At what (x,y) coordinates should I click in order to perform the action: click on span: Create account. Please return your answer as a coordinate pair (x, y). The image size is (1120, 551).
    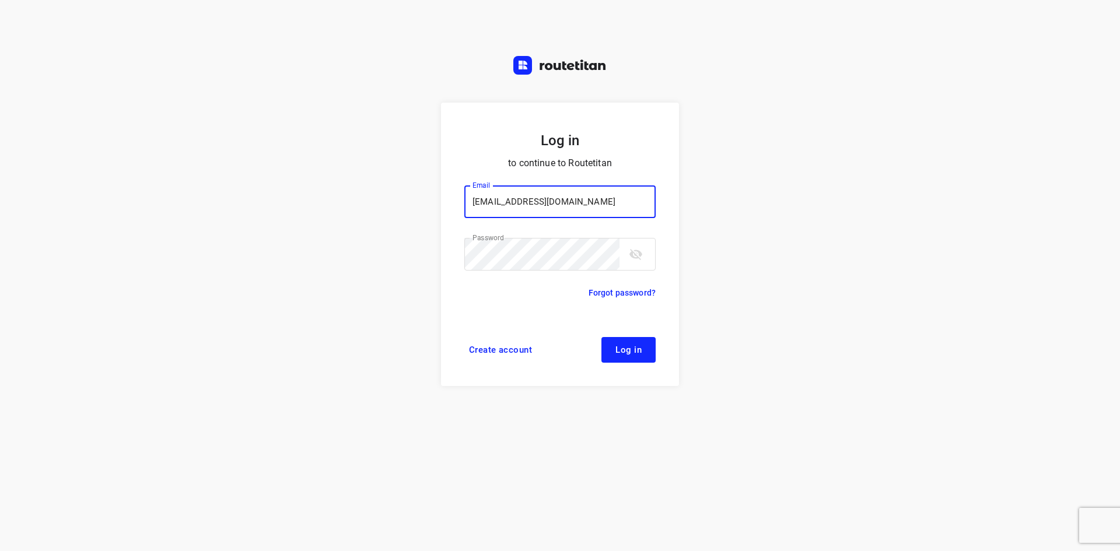
    Looking at the image, I should click on (500, 350).